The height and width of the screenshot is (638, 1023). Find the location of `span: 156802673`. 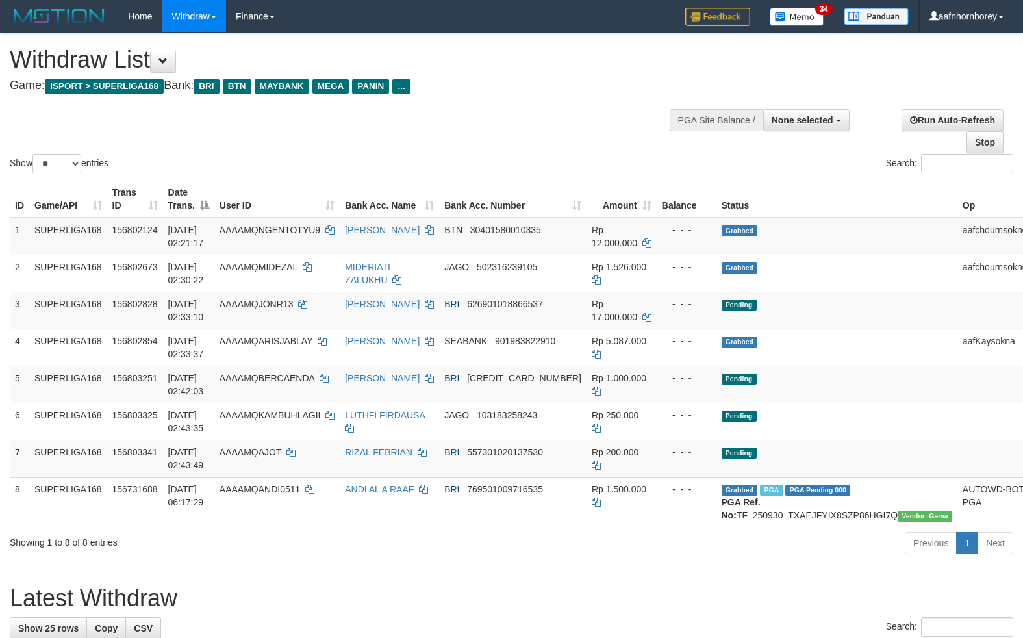

span: 156802673 is located at coordinates (135, 267).